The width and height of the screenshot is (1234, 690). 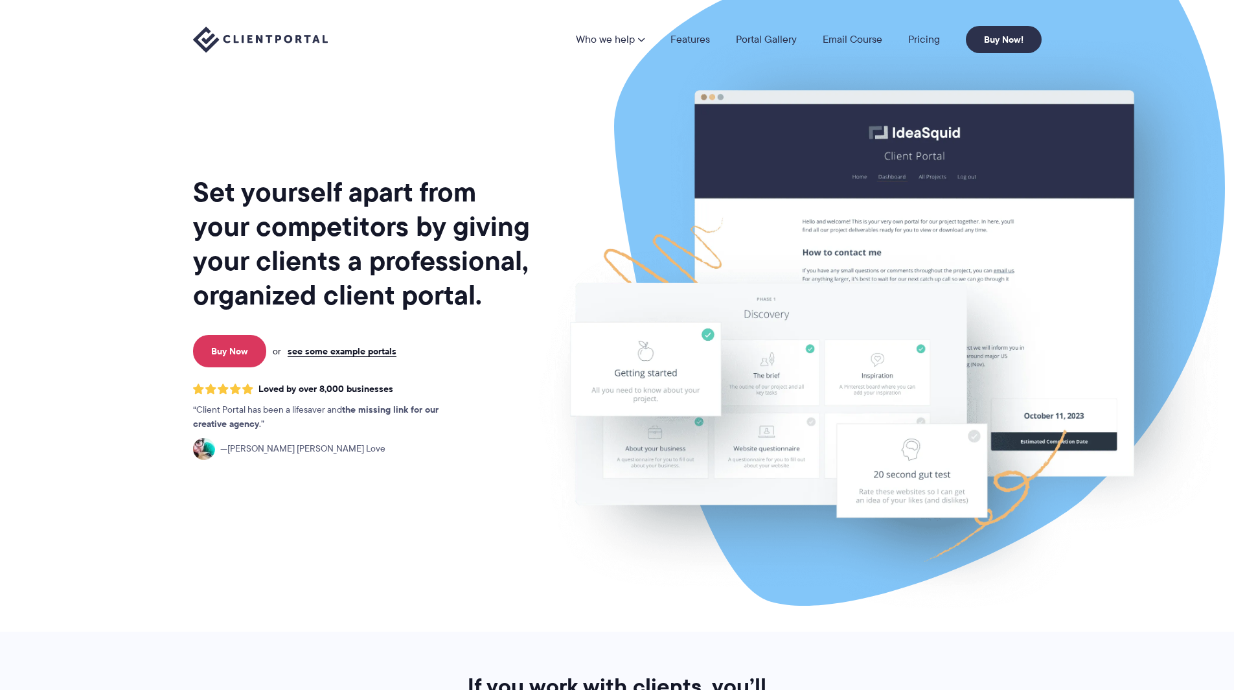 I want to click on a: Email Course, so click(x=853, y=40).